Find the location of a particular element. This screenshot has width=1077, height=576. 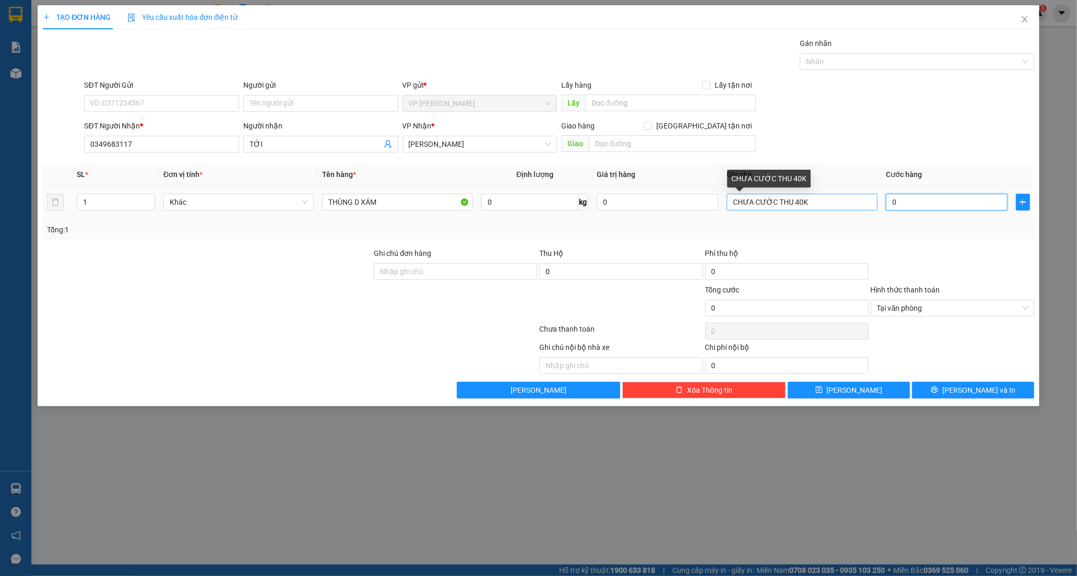

span: Lấy tận nơi is located at coordinates (733, 85).